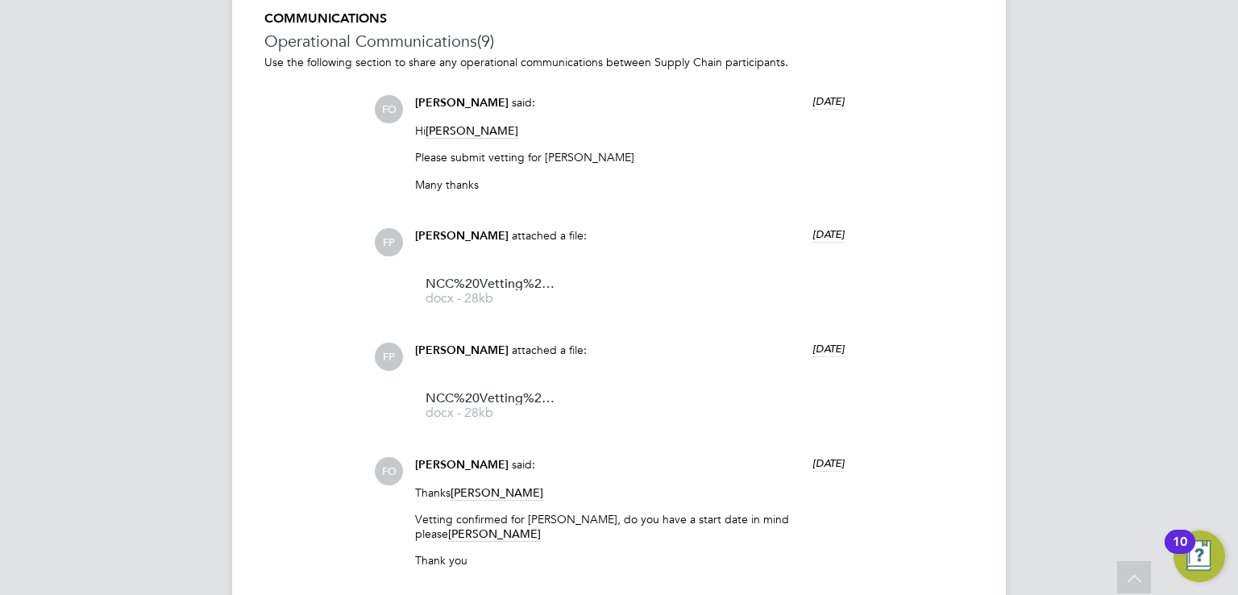 The height and width of the screenshot is (595, 1238). What do you see at coordinates (619, 62) in the screenshot?
I see `p: Use the following section to share any operational communications between Supply Chain participants.` at bounding box center [619, 62].